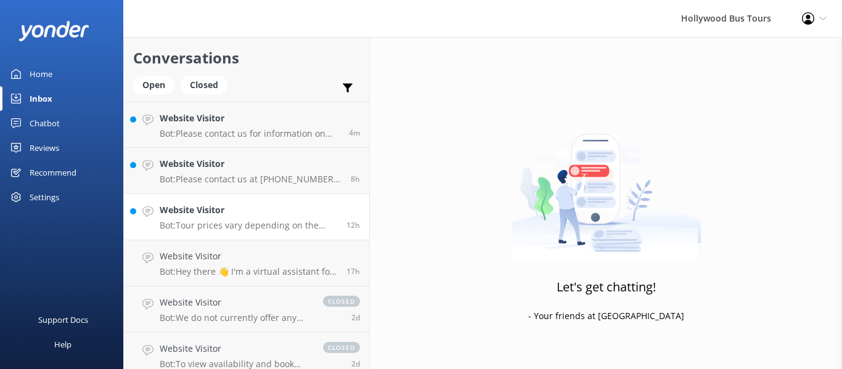 This screenshot has height=369, width=842. I want to click on a: Website VisitorBot:Tour prices vary depending on the specific tour and departure location. For de..., so click(247, 217).